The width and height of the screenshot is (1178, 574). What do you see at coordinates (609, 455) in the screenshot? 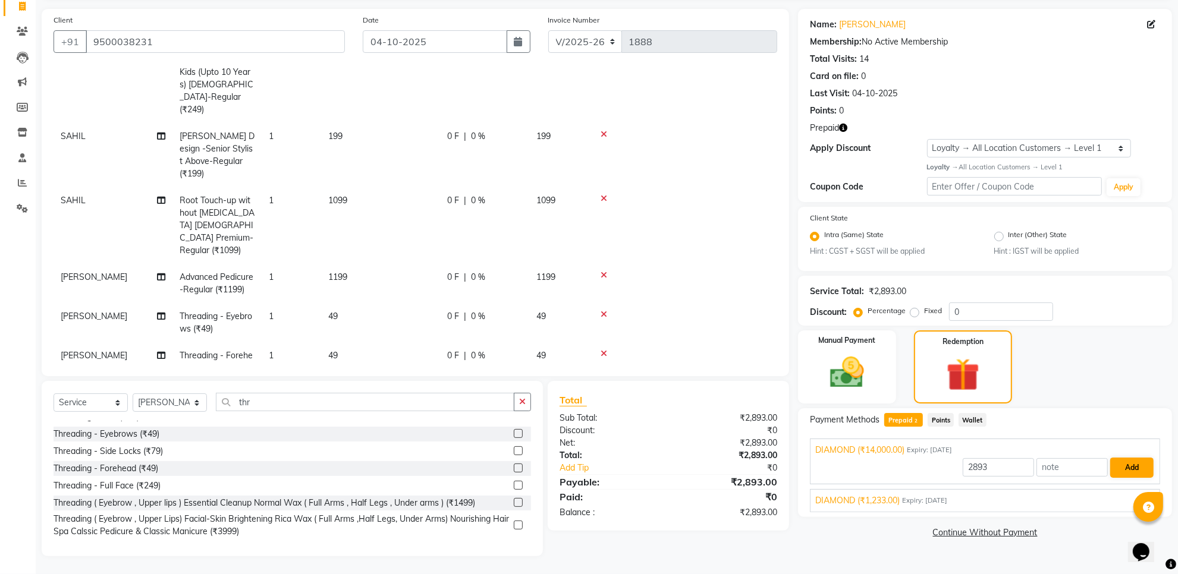
I see `div: Total:` at bounding box center [609, 455].